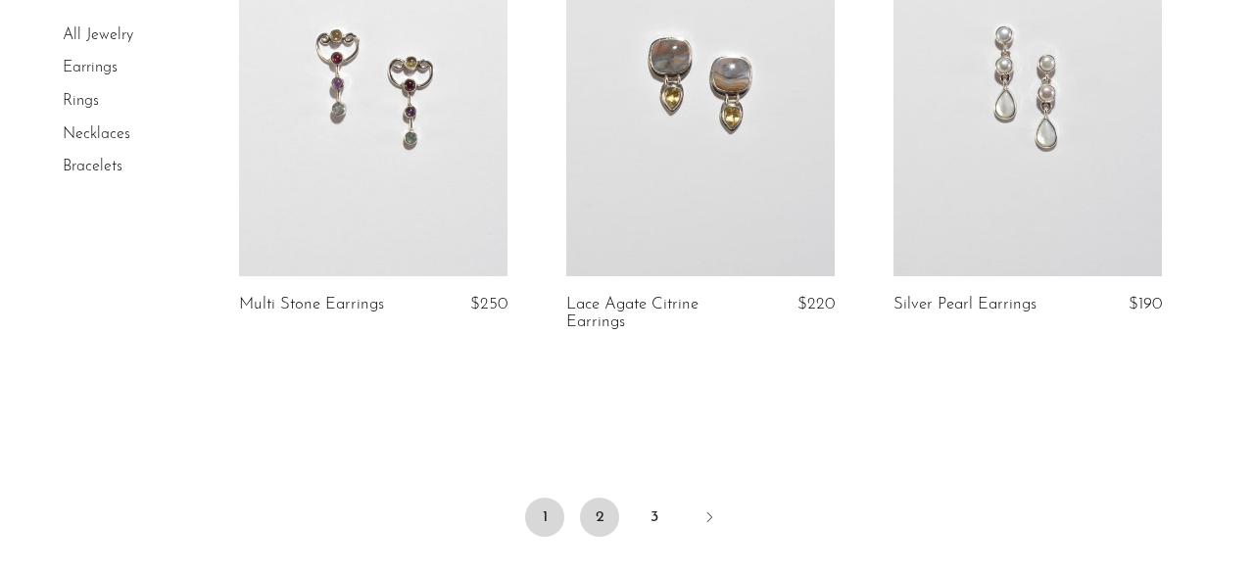 The height and width of the screenshot is (574, 1254). I want to click on a: Multi Stone Earrings, so click(312, 305).